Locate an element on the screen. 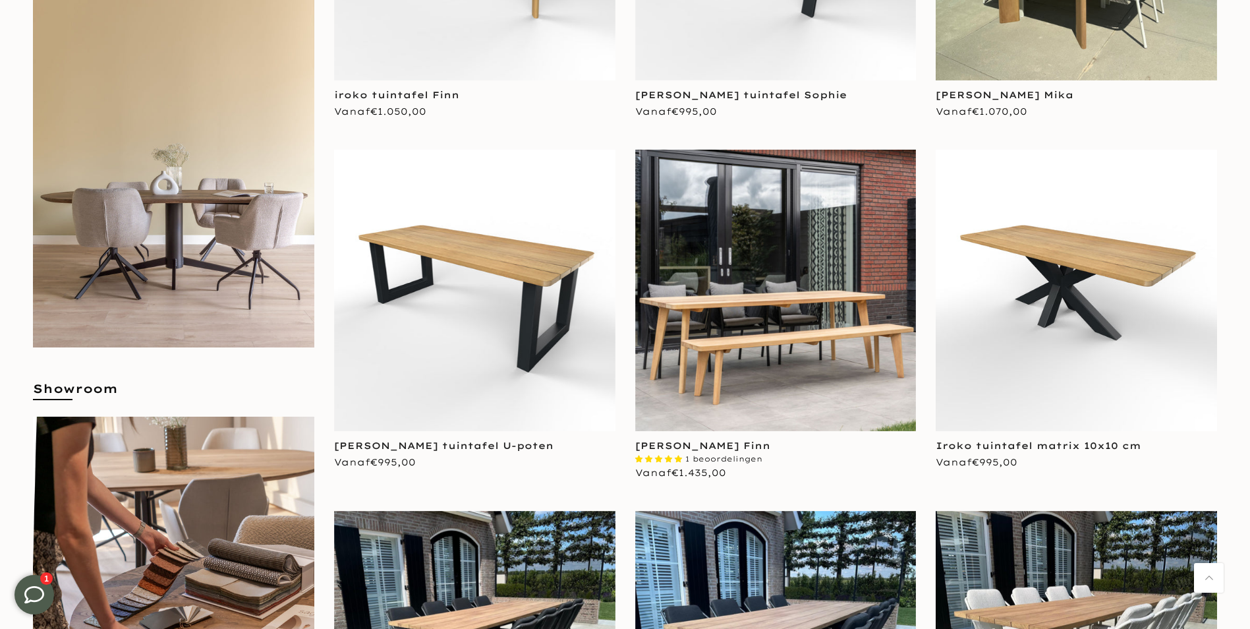 Image resolution: width=1250 pixels, height=629 pixels. span: €1.070,00 is located at coordinates (1000, 111).